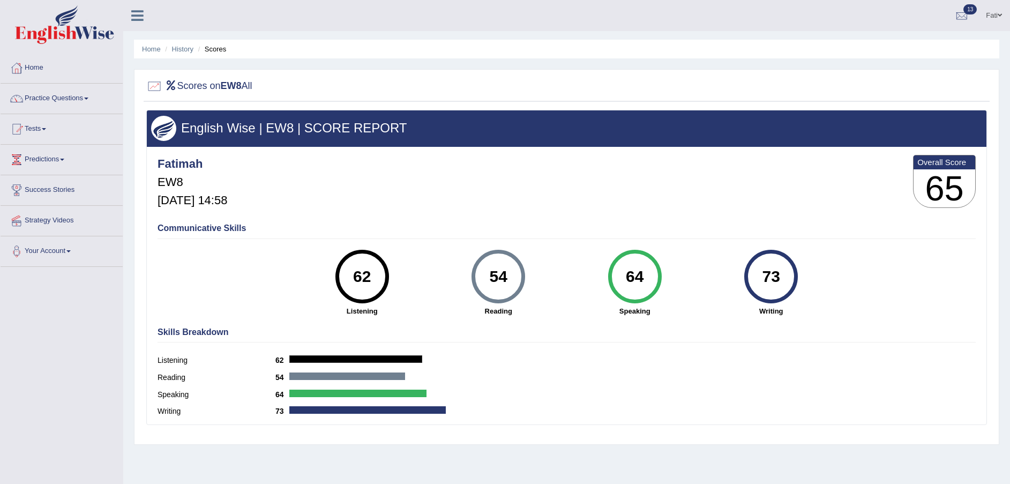  Describe the element at coordinates (635, 311) in the screenshot. I see `strong: Speaking` at that location.